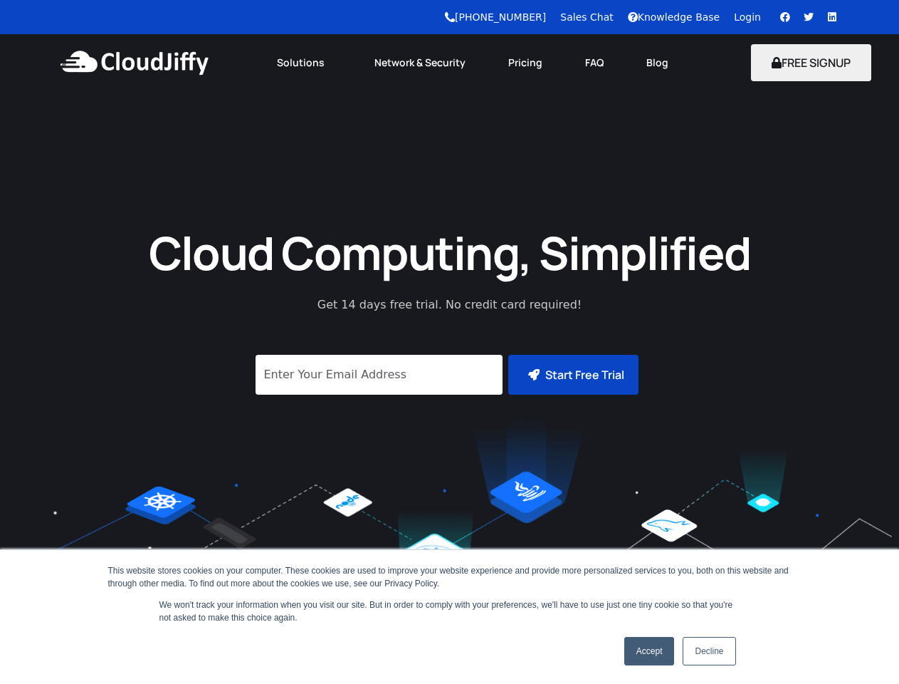  Describe the element at coordinates (304, 63) in the screenshot. I see `a: Solutions` at that location.